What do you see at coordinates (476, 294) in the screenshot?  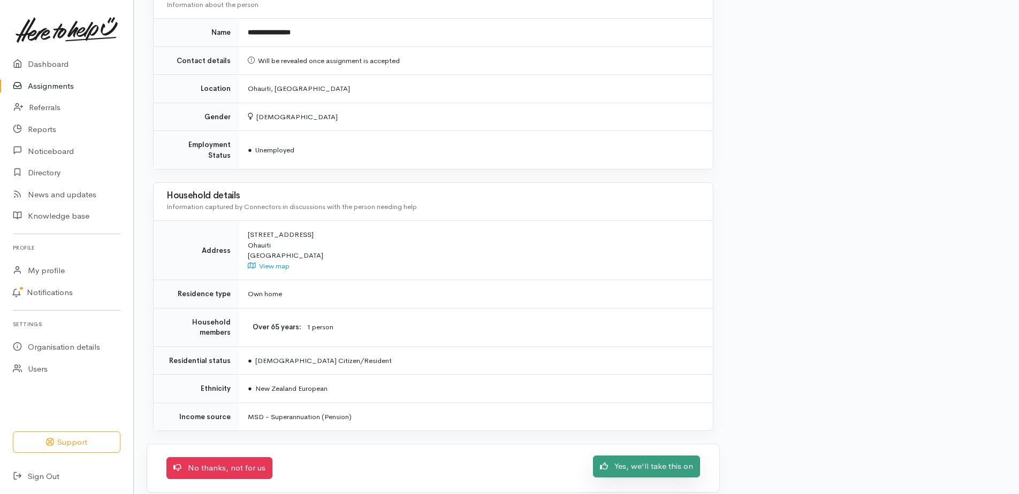 I see `td: Own home` at bounding box center [476, 294].